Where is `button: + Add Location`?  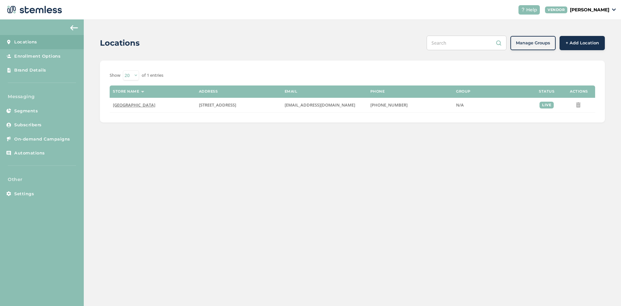 button: + Add Location is located at coordinates (582, 43).